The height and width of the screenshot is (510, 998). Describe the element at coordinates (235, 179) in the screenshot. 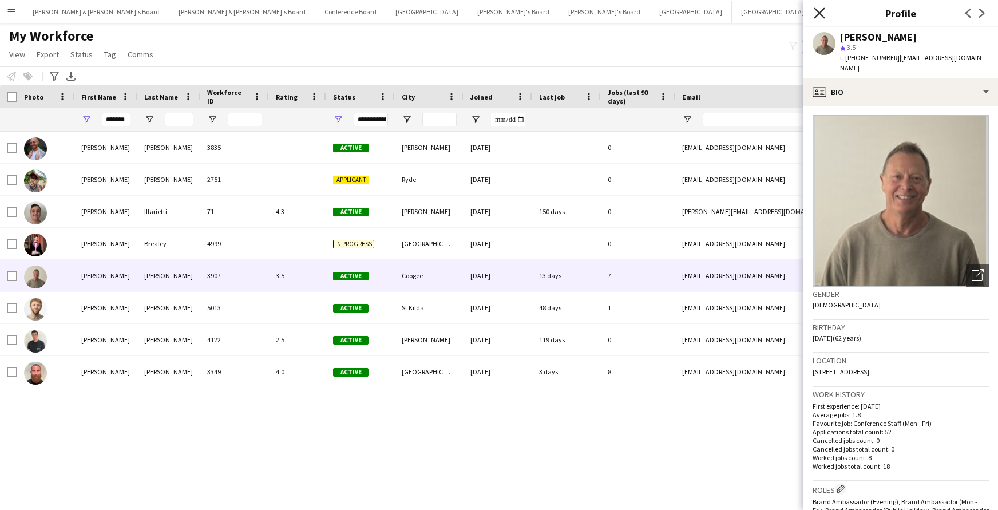

I see `div: 2751` at that location.